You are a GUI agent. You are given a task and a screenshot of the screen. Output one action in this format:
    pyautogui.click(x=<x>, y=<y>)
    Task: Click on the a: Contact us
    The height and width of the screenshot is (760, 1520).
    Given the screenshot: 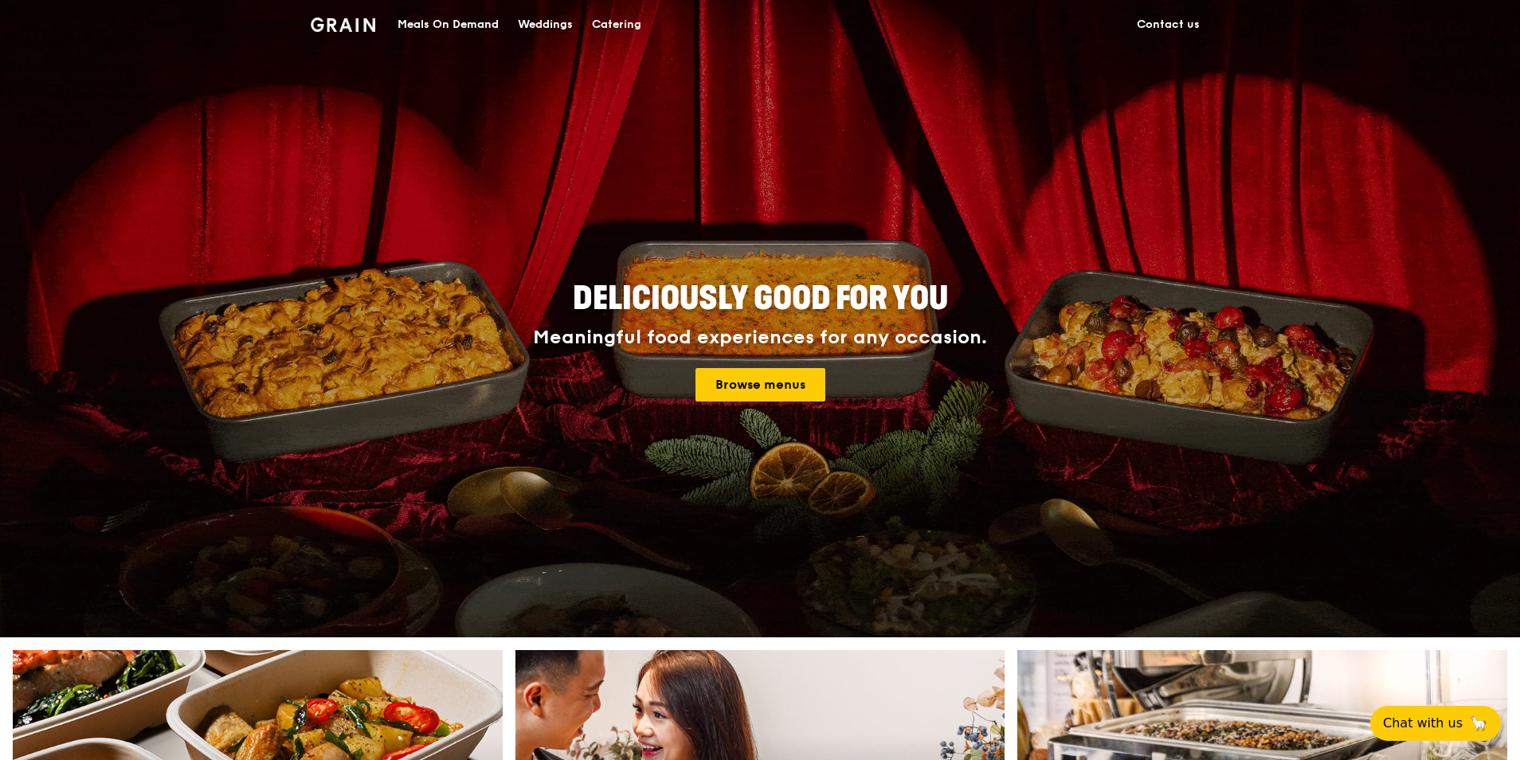 What is the action you would take?
    pyautogui.click(x=1168, y=25)
    